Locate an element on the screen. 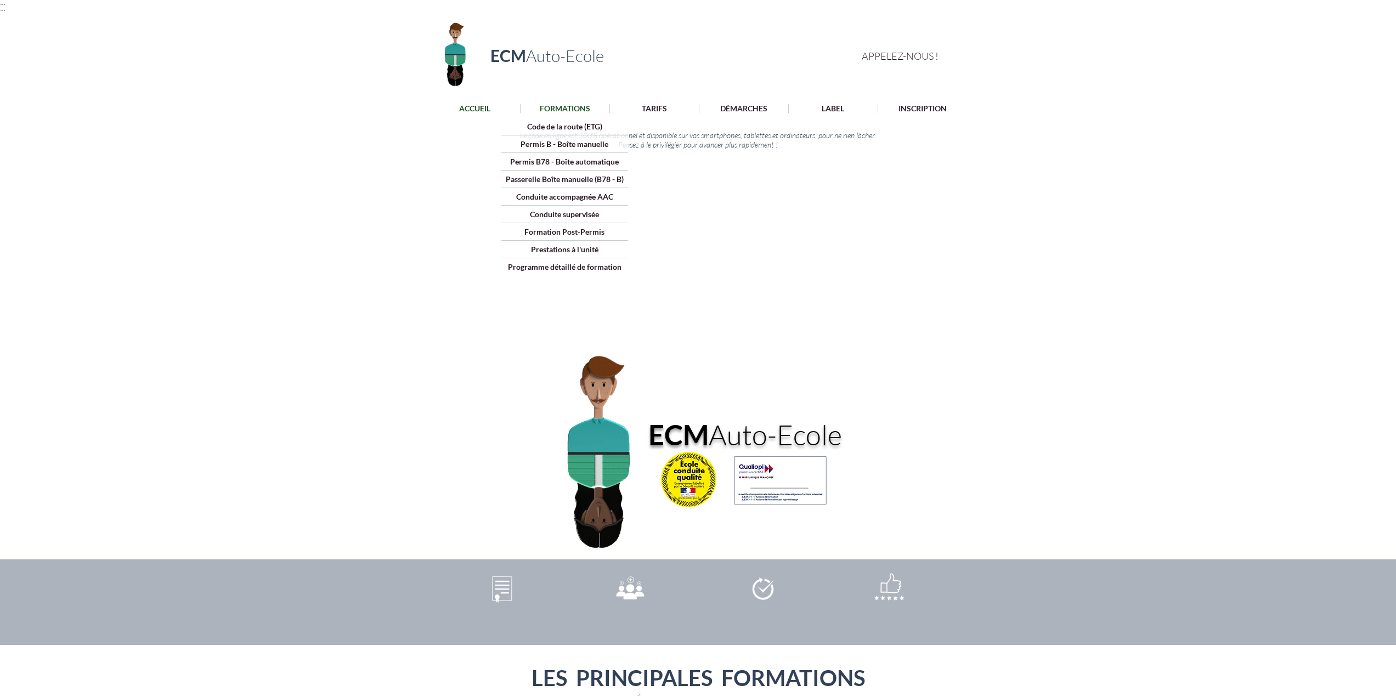  a: LABEL is located at coordinates (833, 109).